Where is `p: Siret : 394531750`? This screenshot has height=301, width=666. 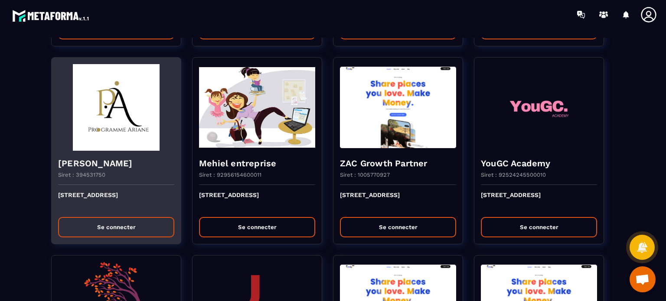
p: Siret : 394531750 is located at coordinates (81, 175).